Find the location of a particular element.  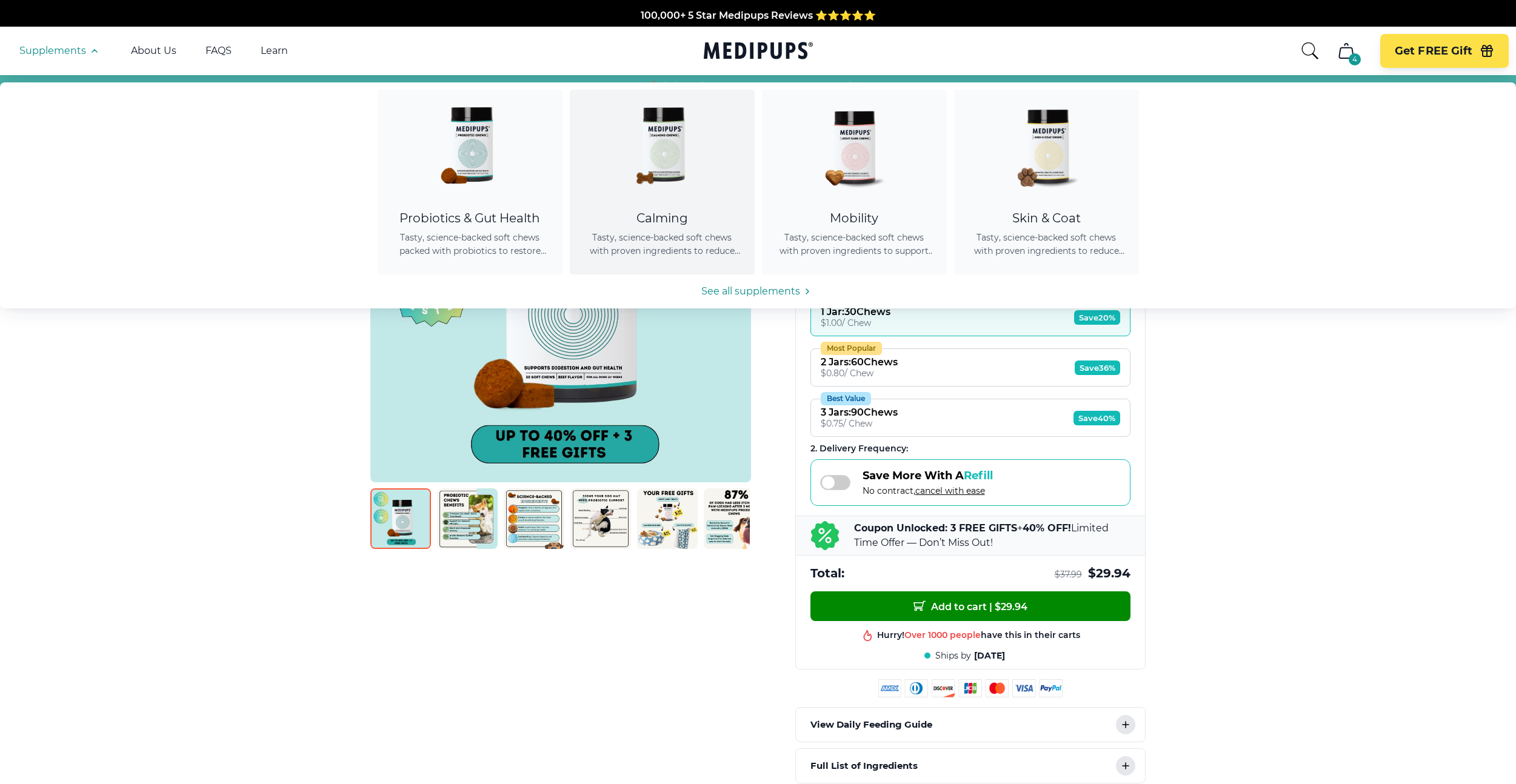

span: Save 20% is located at coordinates (1097, 318).